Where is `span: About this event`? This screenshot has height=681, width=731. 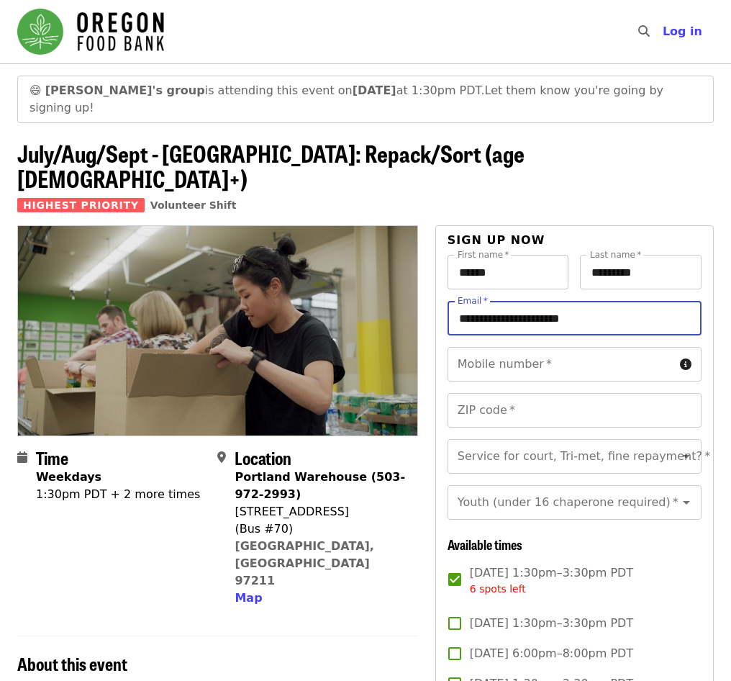 span: About this event is located at coordinates (72, 663).